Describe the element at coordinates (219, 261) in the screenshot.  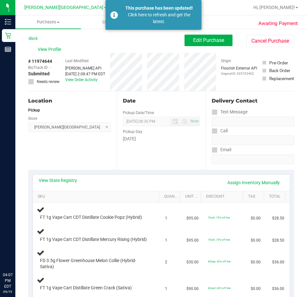
I see `span: 40dep: 40% off line` at that location.